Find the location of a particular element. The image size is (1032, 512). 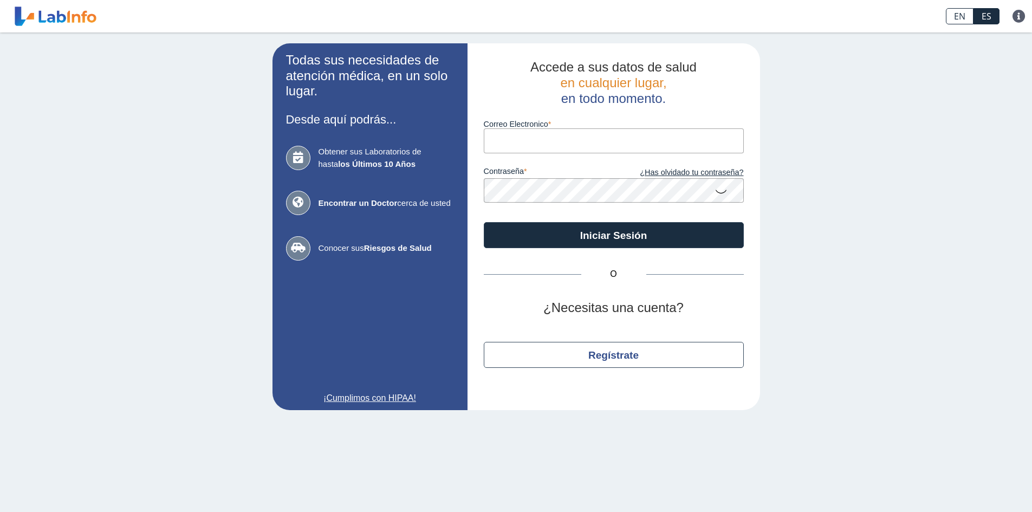

span: cerca de usted is located at coordinates (386, 203).